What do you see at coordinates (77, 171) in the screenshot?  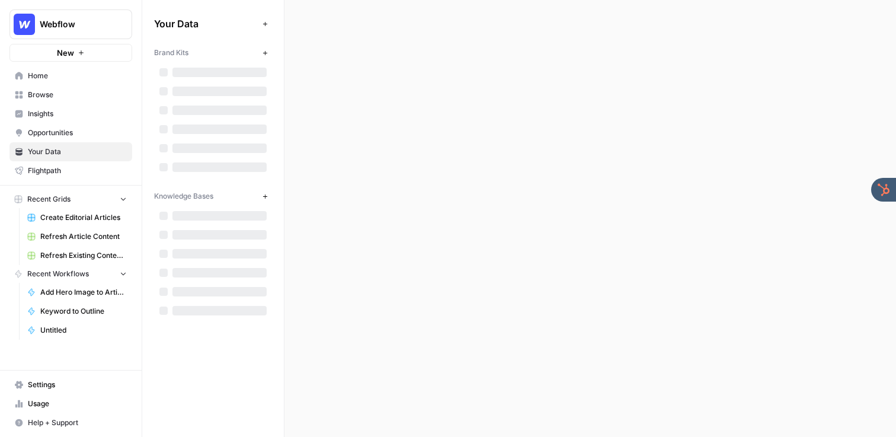 I see `span: Flightpath` at bounding box center [77, 171].